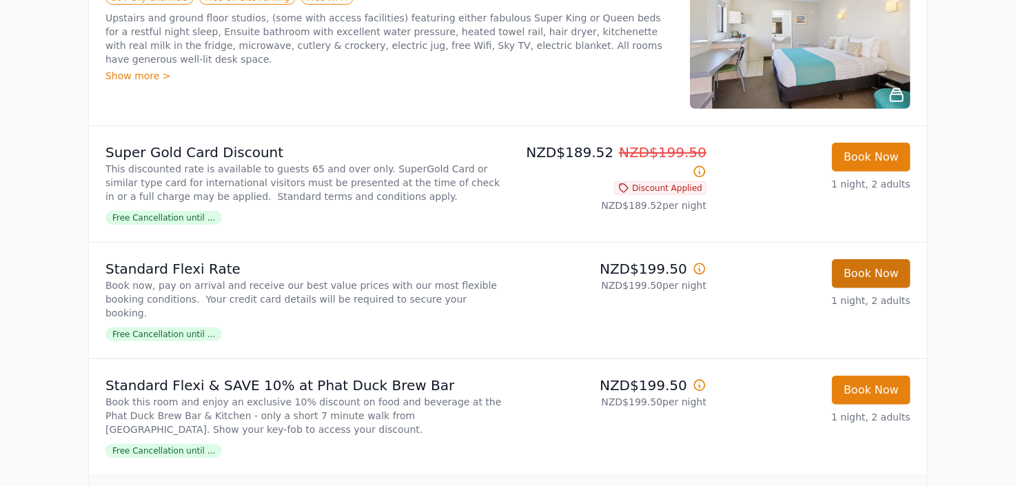 Image resolution: width=1016 pixels, height=486 pixels. I want to click on span: Discount Applied, so click(660, 188).